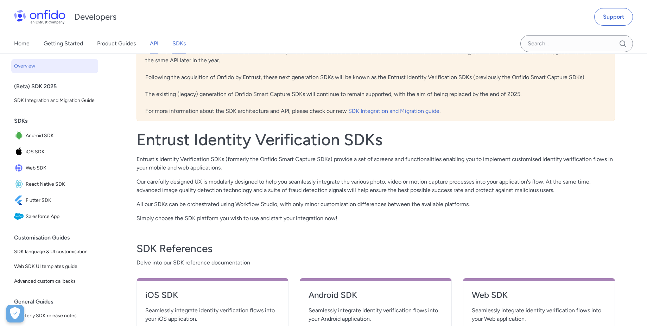 The width and height of the screenshot is (647, 326). I want to click on span: Flutter SDK, so click(61, 201).